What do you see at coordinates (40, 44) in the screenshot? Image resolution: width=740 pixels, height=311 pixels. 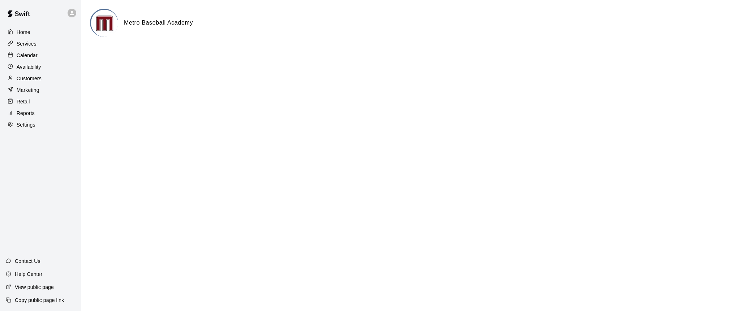 I see `div: Services` at bounding box center [40, 44].